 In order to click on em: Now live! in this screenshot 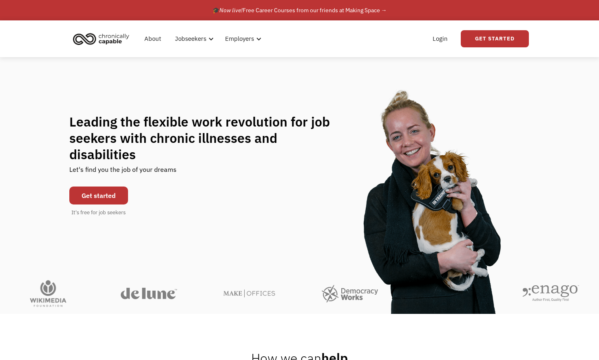, I will do `click(231, 10)`.